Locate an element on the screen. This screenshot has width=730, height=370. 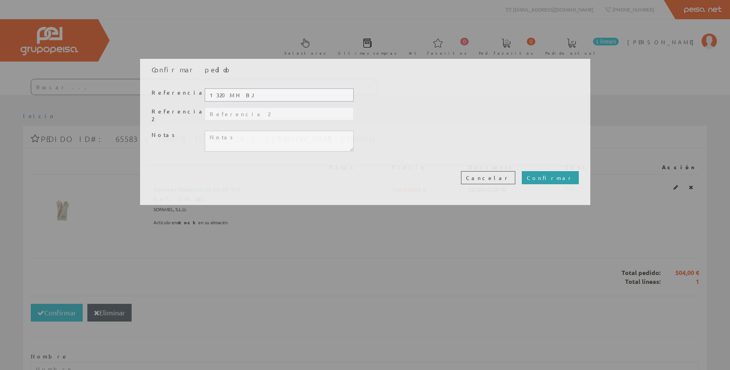
label: Notas is located at coordinates (172, 135).